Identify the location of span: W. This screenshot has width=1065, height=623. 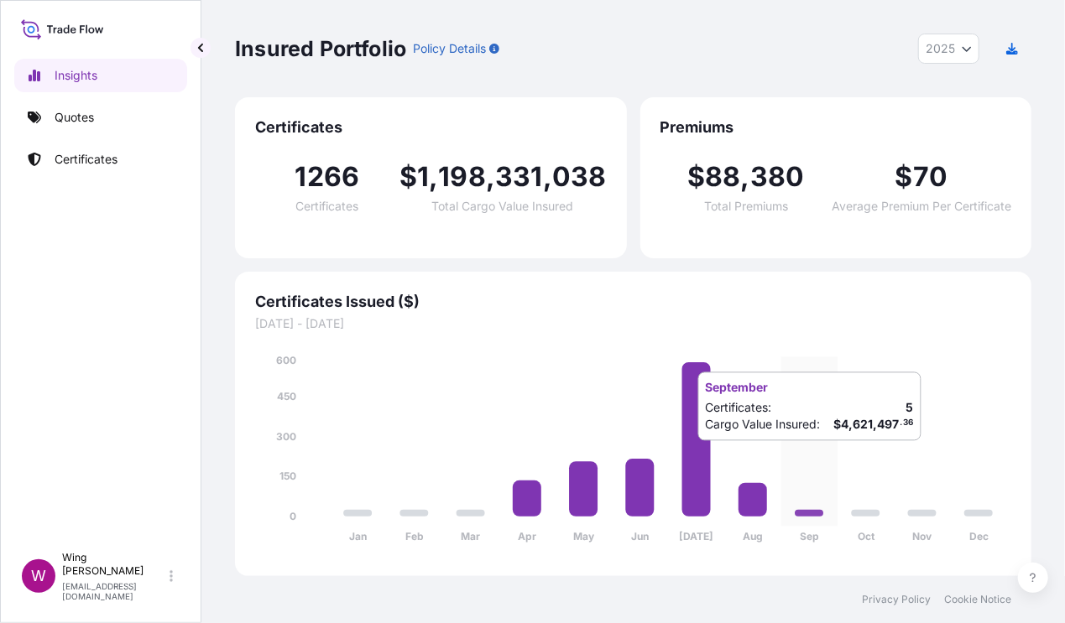
(39, 576).